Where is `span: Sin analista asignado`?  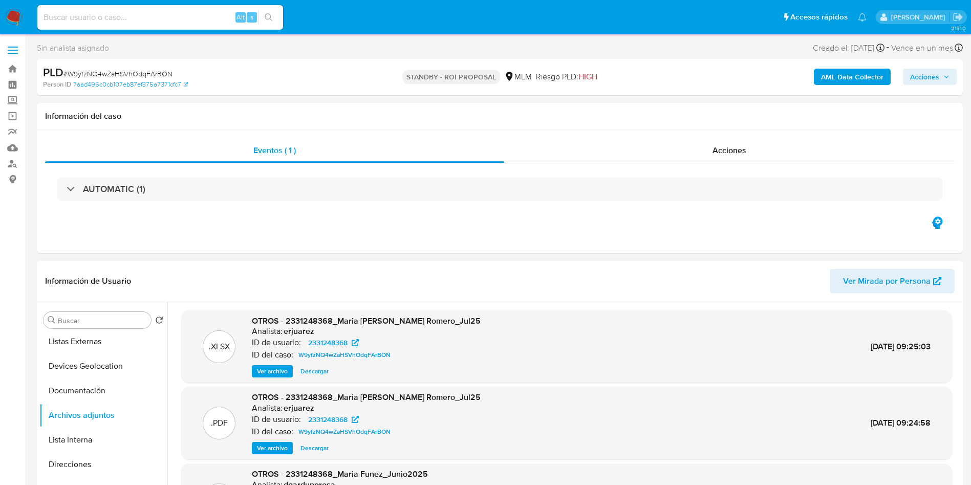
span: Sin analista asignado is located at coordinates (73, 48).